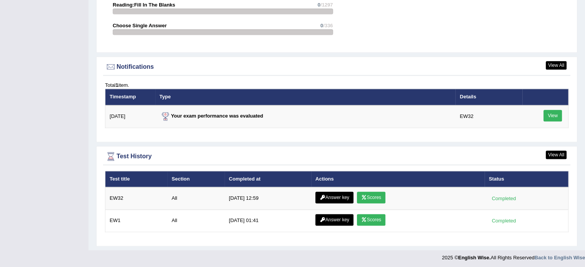 The image size is (585, 267). Describe the element at coordinates (560, 258) in the screenshot. I see `strong: Back to English Wise` at that location.